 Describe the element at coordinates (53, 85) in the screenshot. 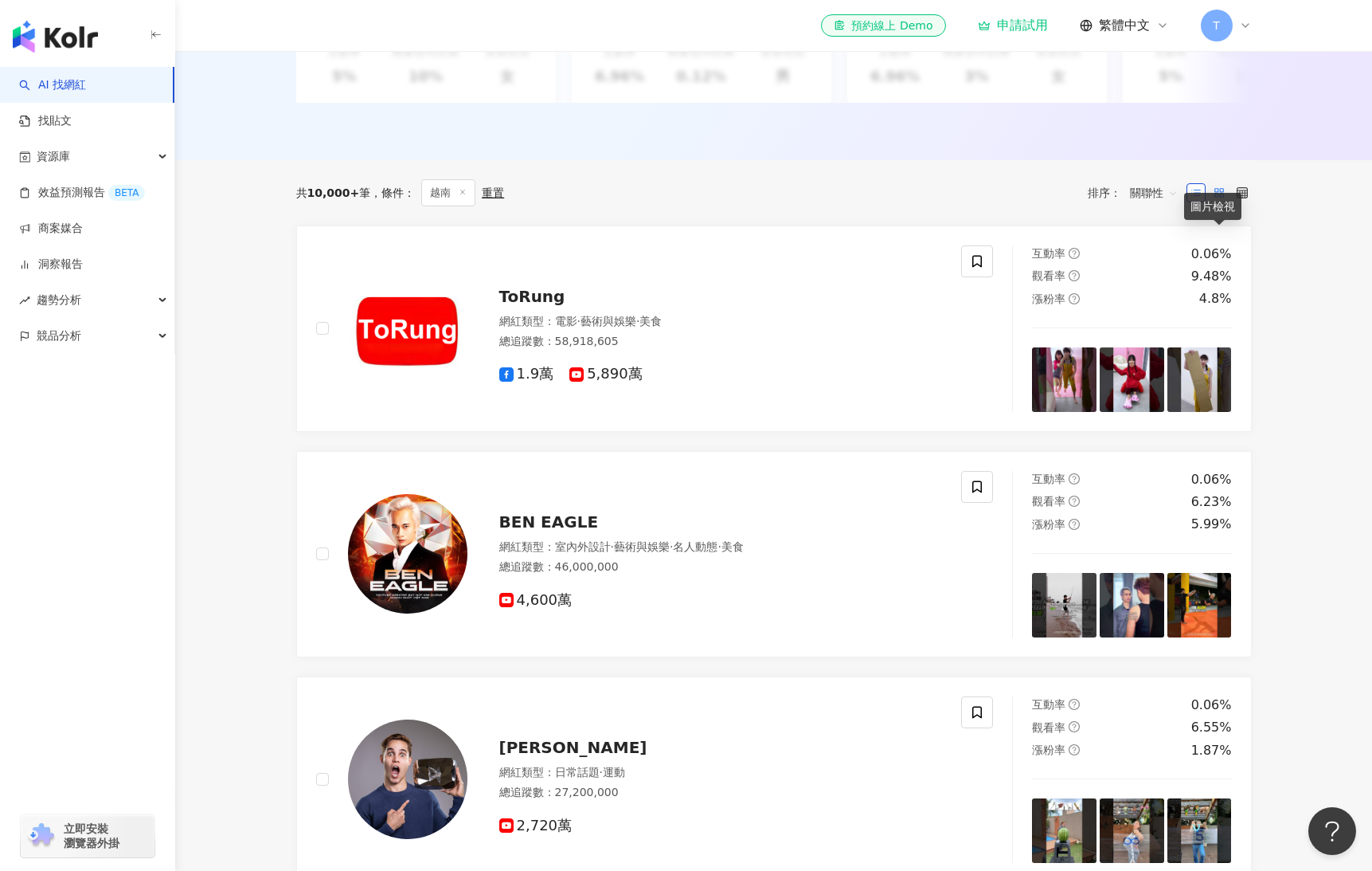

I see `a: searchAI 找網紅` at that location.